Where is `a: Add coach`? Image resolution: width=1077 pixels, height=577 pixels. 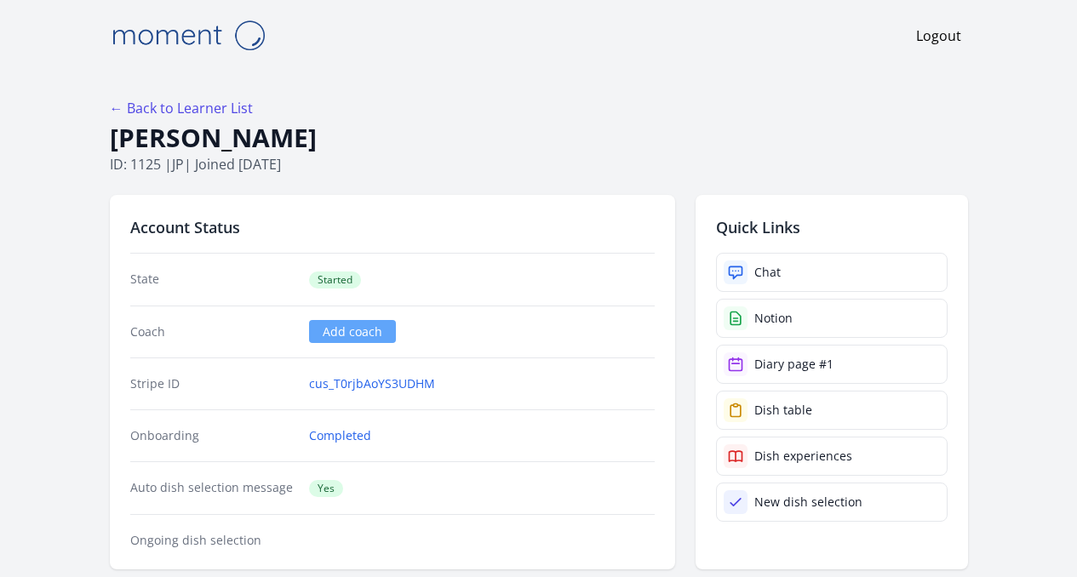 a: Add coach is located at coordinates (353, 331).